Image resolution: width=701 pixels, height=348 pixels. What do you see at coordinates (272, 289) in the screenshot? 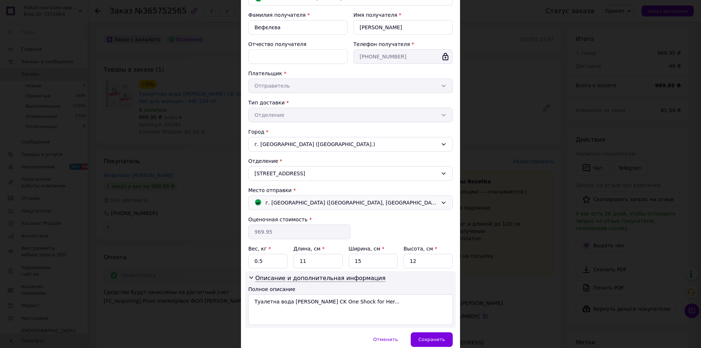
I see `label: Полное описание` at bounding box center [272, 289].